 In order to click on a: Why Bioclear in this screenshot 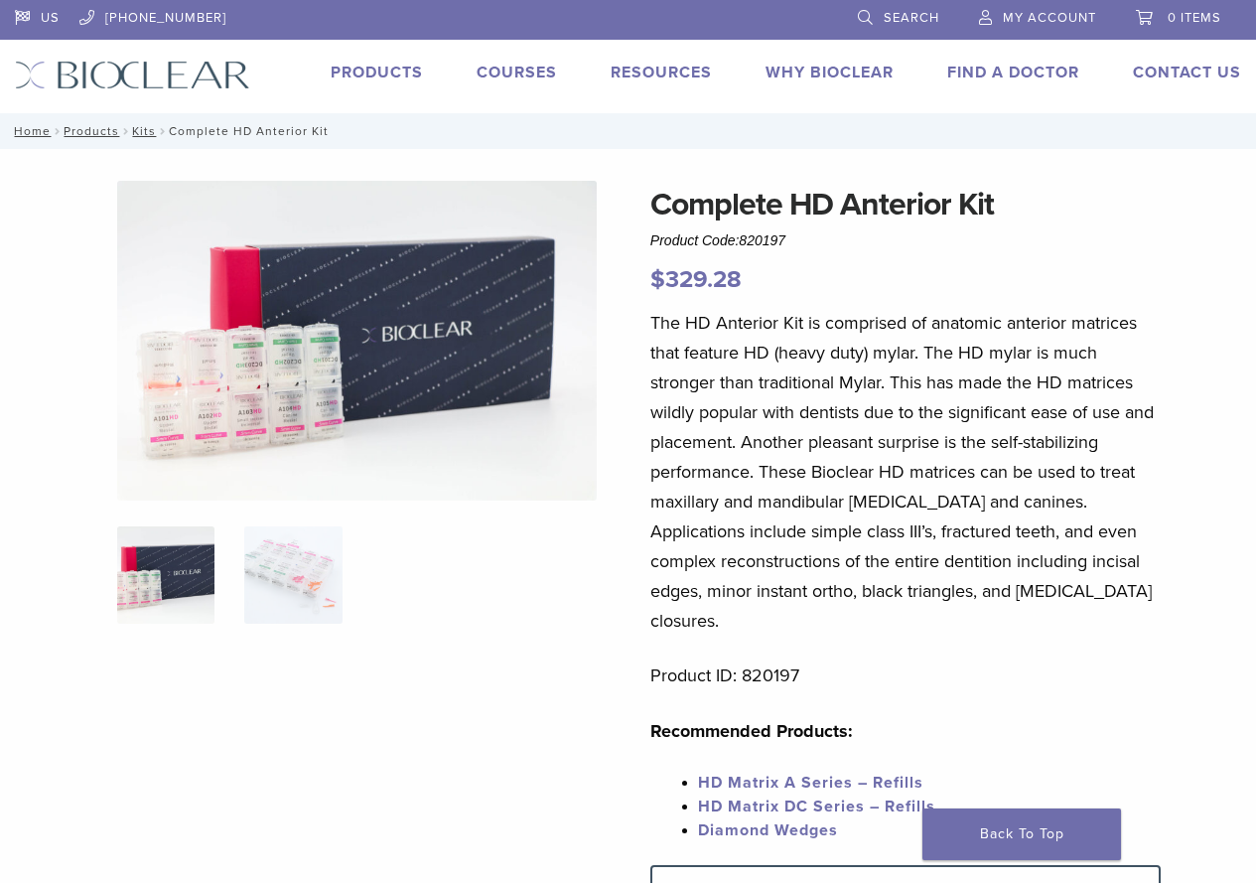, I will do `click(829, 72)`.